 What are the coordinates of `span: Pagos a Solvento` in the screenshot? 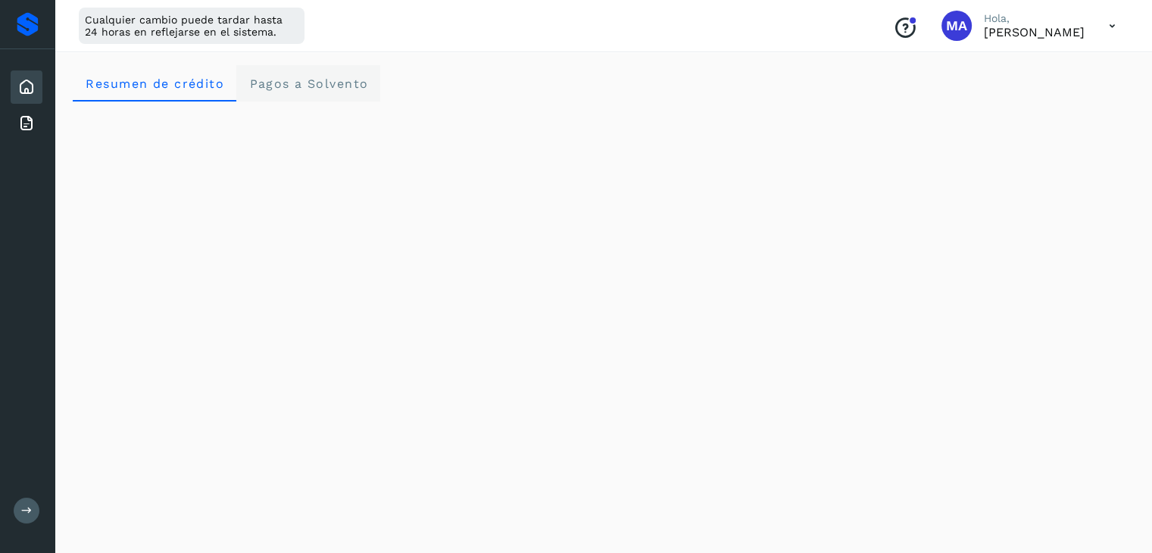 It's located at (308, 83).